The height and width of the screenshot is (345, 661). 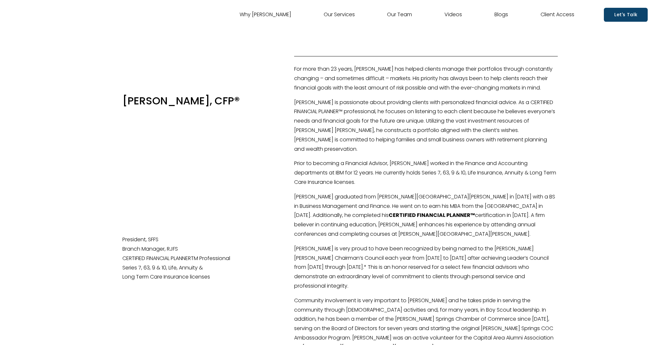 What do you see at coordinates (501, 15) in the screenshot?
I see `a: Blogs` at bounding box center [501, 15].